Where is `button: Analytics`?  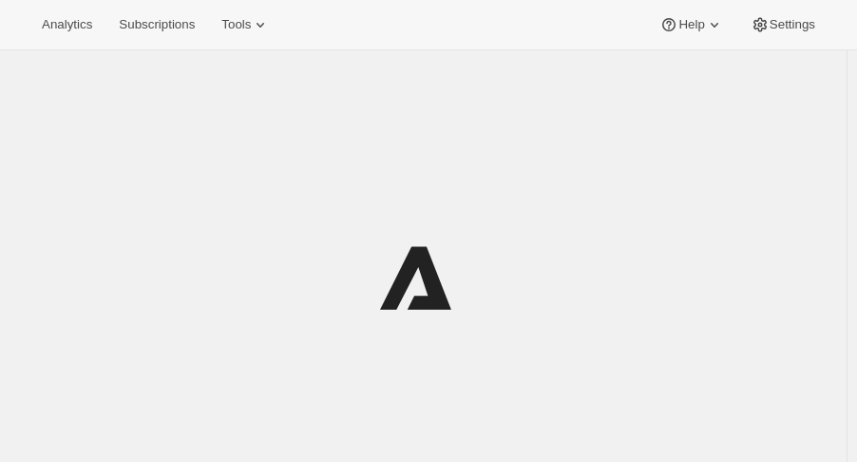 button: Analytics is located at coordinates (66, 25).